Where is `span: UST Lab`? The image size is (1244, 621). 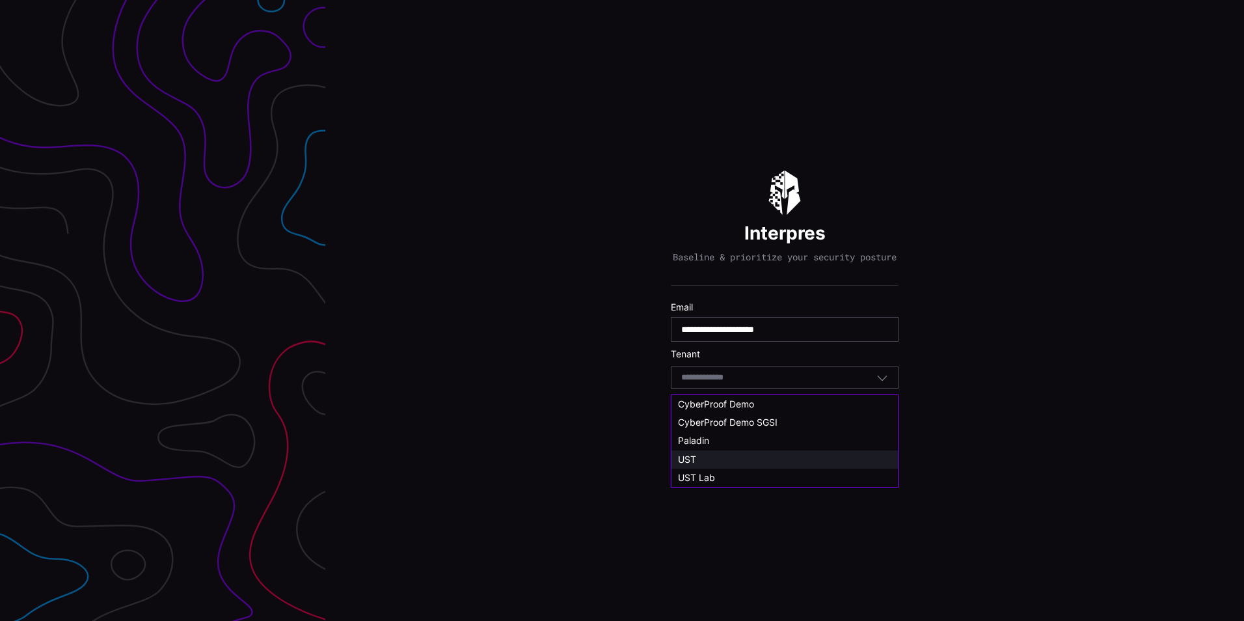
span: UST Lab is located at coordinates (696, 477).